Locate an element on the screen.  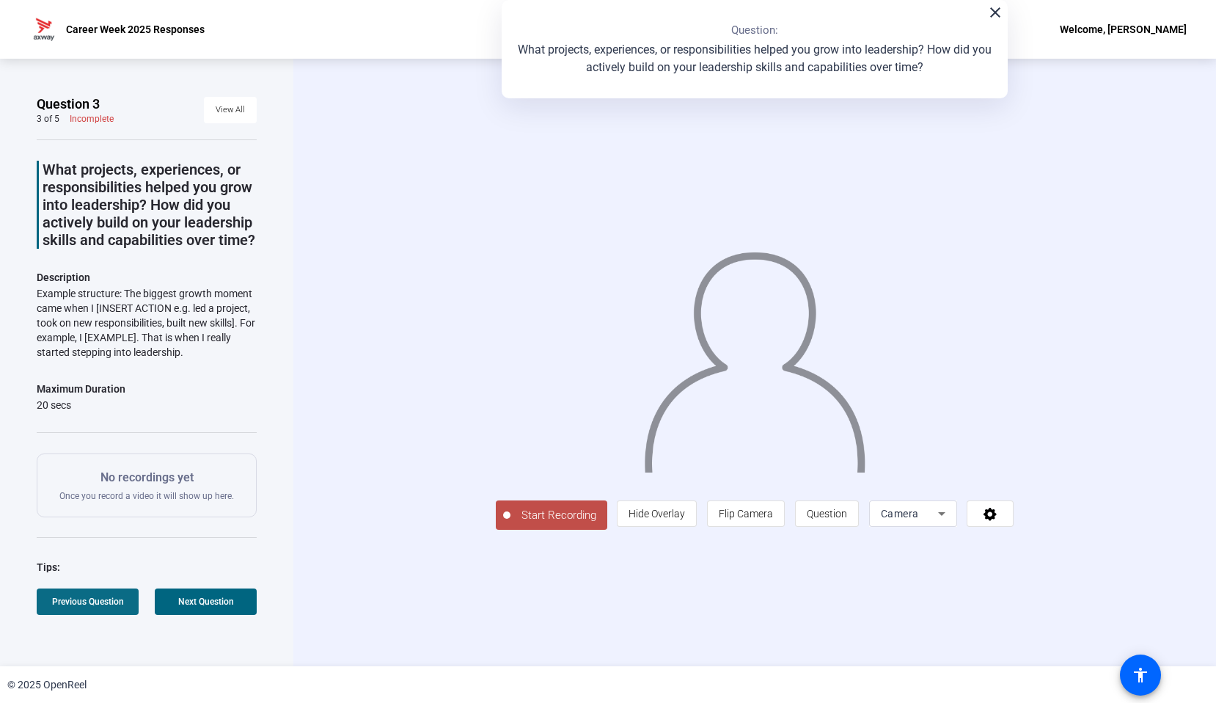
span: Question 3 is located at coordinates (68, 104).